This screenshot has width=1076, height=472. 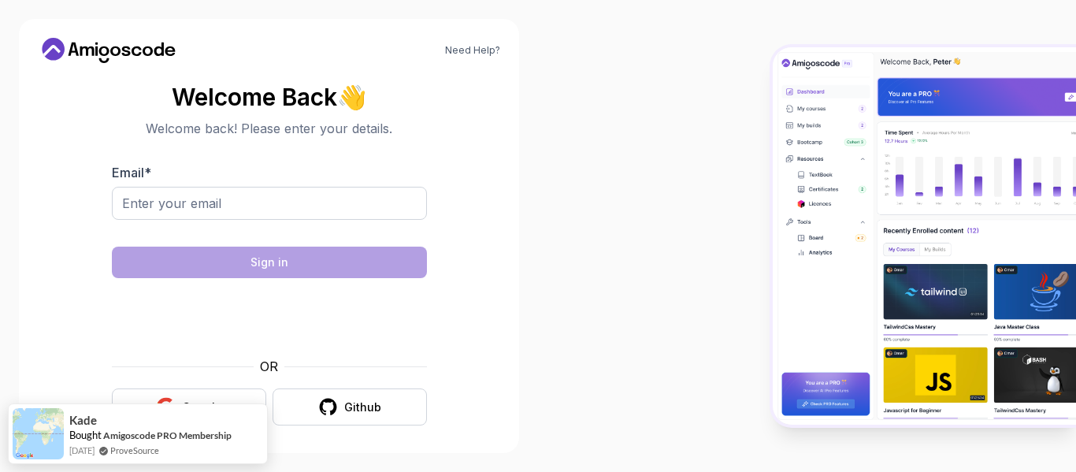 What do you see at coordinates (85, 435) in the screenshot?
I see `span: Bought` at bounding box center [85, 435].